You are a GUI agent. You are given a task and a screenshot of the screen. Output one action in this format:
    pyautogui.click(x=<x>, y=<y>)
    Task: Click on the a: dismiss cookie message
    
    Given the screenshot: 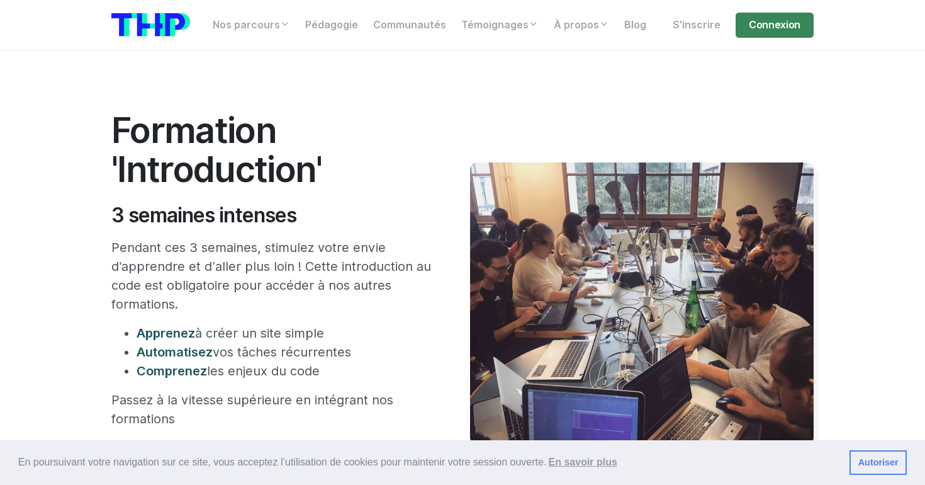 What is the action you would take?
    pyautogui.click(x=878, y=463)
    